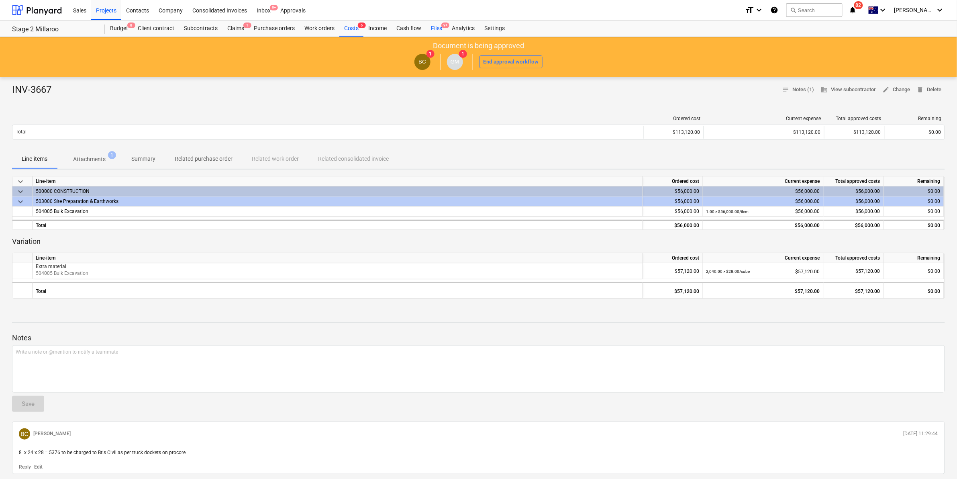 The image size is (957, 479). Describe the element at coordinates (409, 29) in the screenshot. I see `a: Cash flow` at that location.